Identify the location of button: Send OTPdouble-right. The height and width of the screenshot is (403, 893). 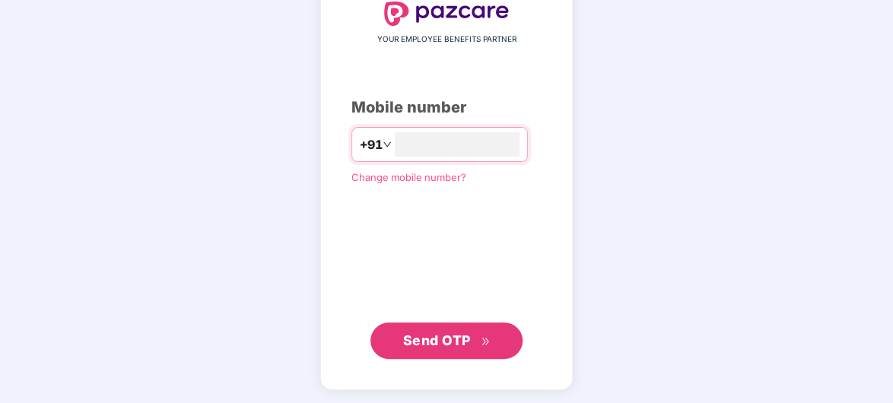
(446, 341).